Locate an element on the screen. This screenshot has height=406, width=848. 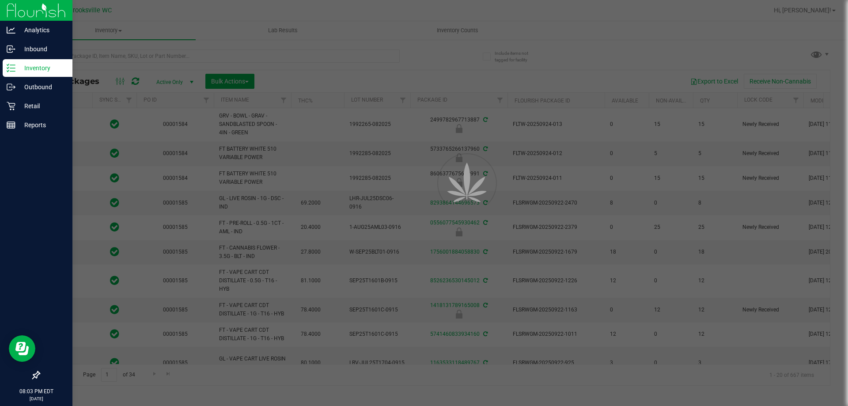
p: 08:03 PM EDT is located at coordinates (36, 391).